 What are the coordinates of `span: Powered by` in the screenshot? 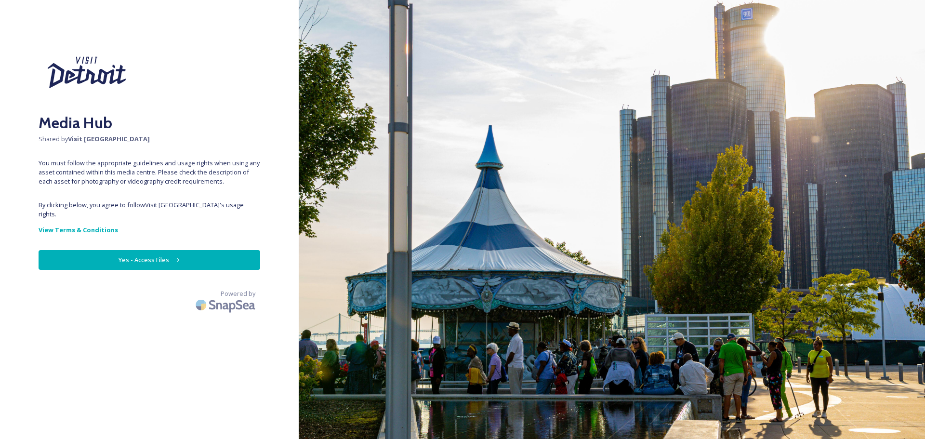 It's located at (238, 294).